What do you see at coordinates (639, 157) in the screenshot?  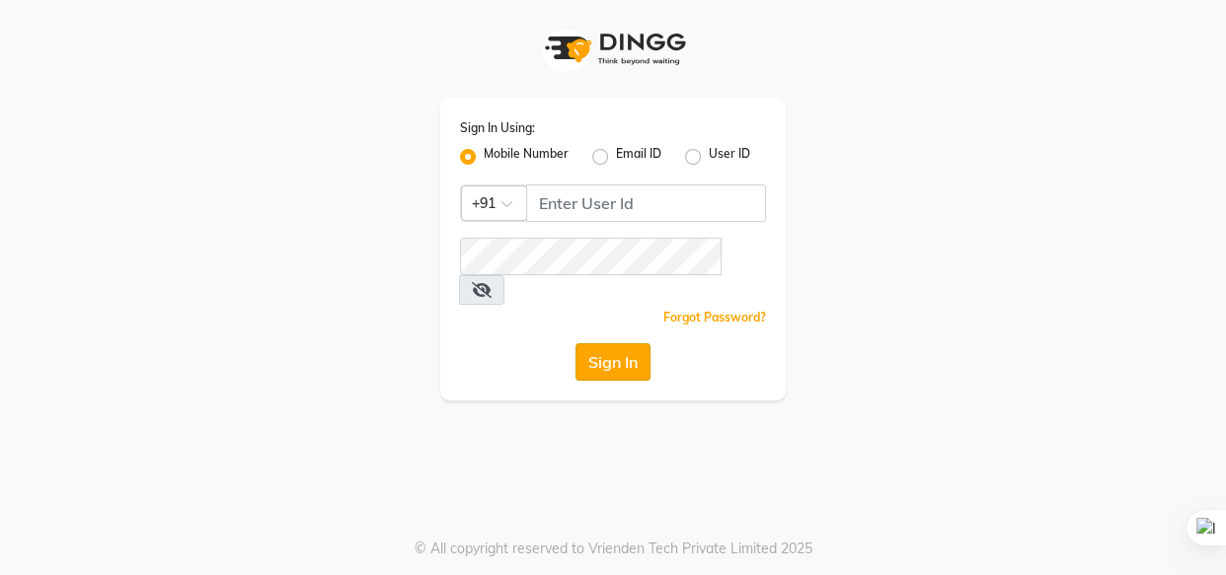 I see `label: Email ID` at bounding box center [639, 157].